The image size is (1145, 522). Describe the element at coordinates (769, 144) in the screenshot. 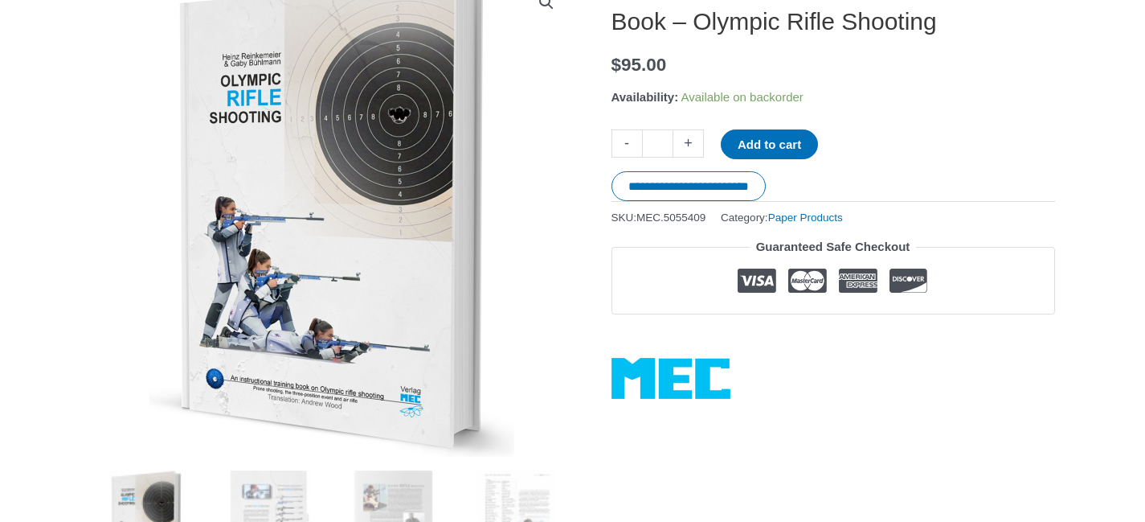

I see `button: Add to cart` at that location.